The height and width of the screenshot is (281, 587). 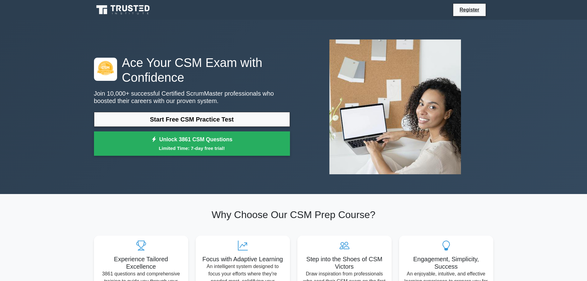 What do you see at coordinates (141, 262) in the screenshot?
I see `h5: Experience Tailored Excellence` at bounding box center [141, 262].